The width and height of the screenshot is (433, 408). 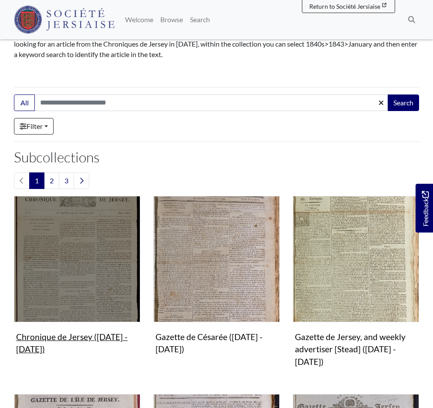 What do you see at coordinates (211, 103) in the screenshot?
I see `input: Search this collection...` at bounding box center [211, 103].